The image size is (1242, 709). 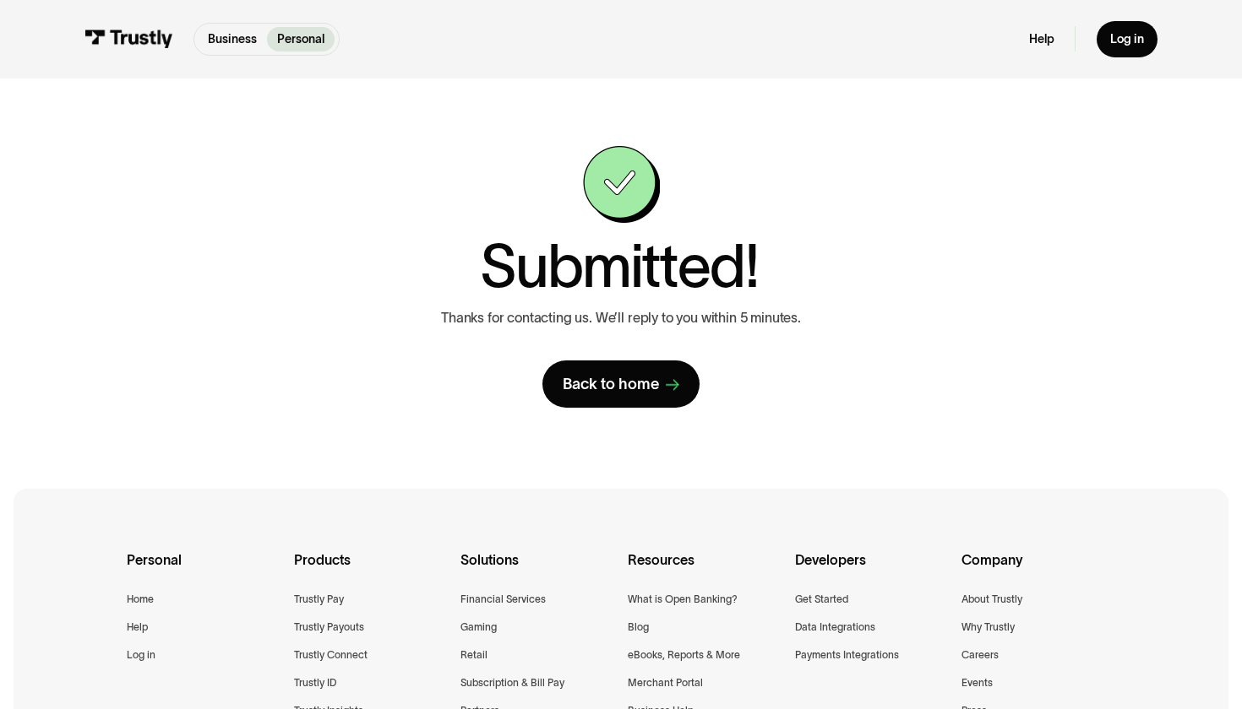 What do you see at coordinates (683, 655) in the screenshot?
I see `a: eBooks, Reports & More` at bounding box center [683, 655].